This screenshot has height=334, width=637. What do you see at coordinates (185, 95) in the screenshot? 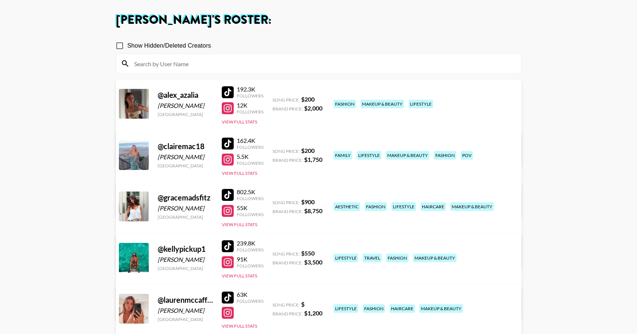
I see `div: @ alex_azalia` at bounding box center [185, 95].